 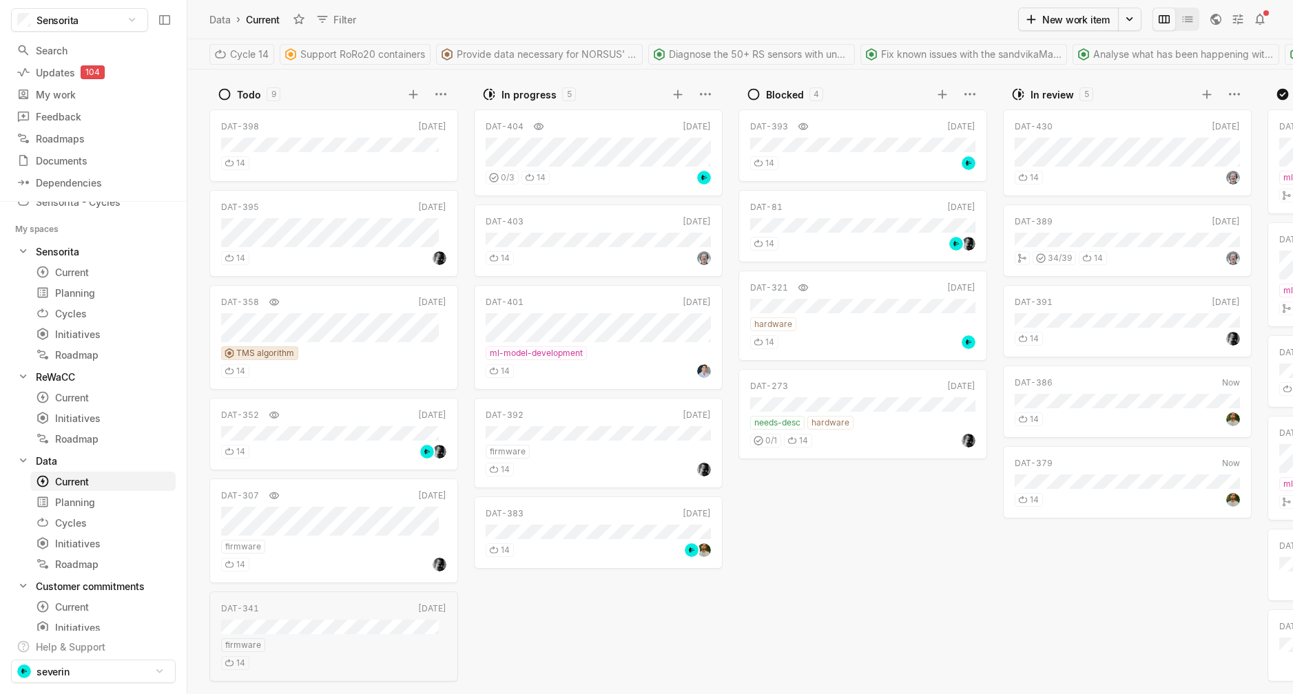 What do you see at coordinates (265, 353) in the screenshot?
I see `span: TMS algorithm` at bounding box center [265, 353].